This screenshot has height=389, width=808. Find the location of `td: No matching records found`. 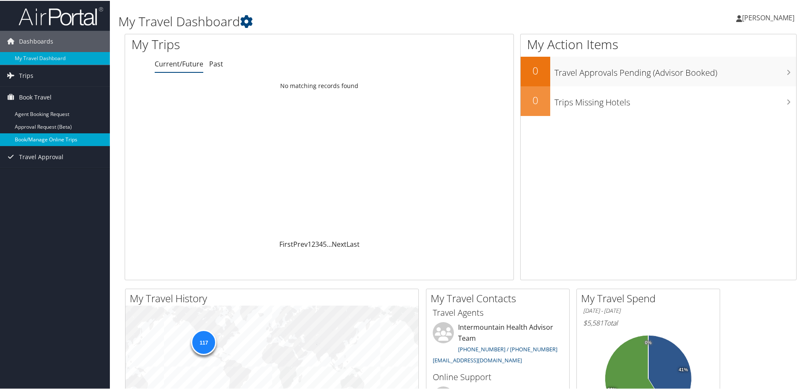

td: No matching records found is located at coordinates (319, 85).